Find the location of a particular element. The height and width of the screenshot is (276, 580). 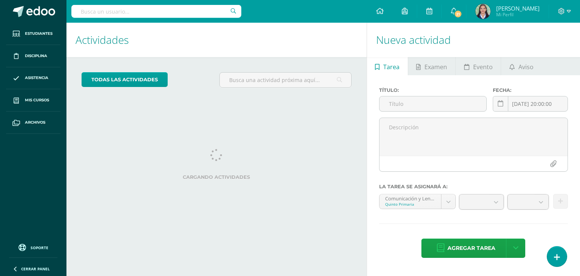

label: Título: is located at coordinates (433, 90).